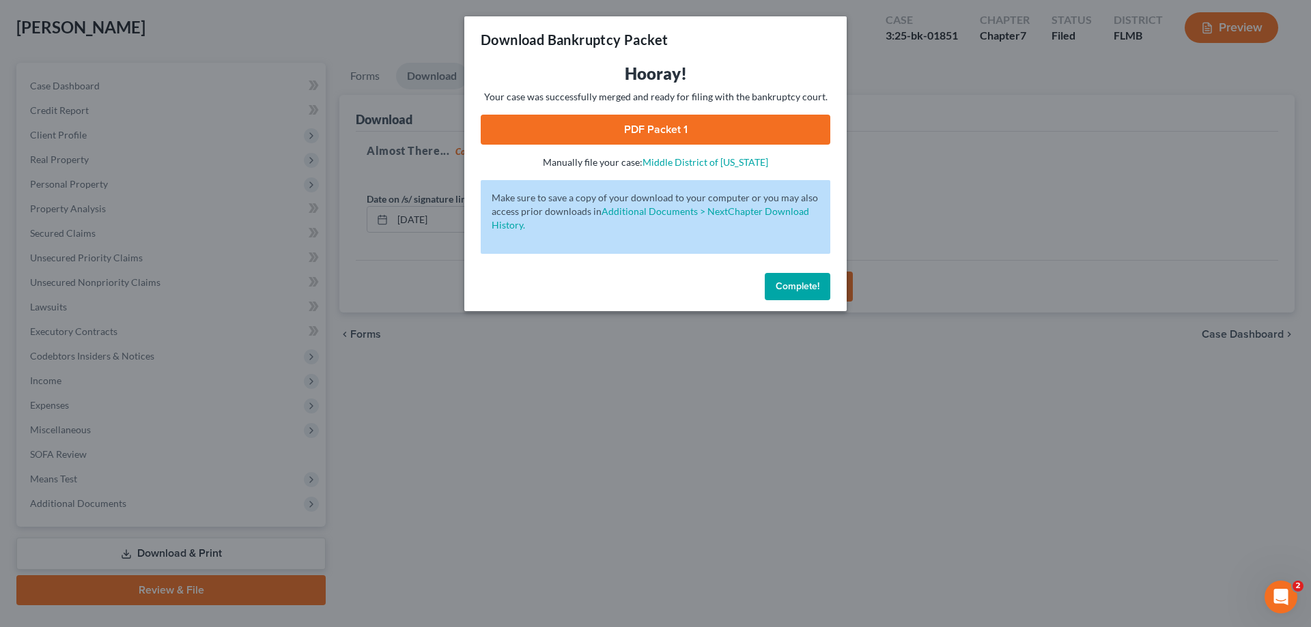  Describe the element at coordinates (797, 286) in the screenshot. I see `span: Complete!` at that location.